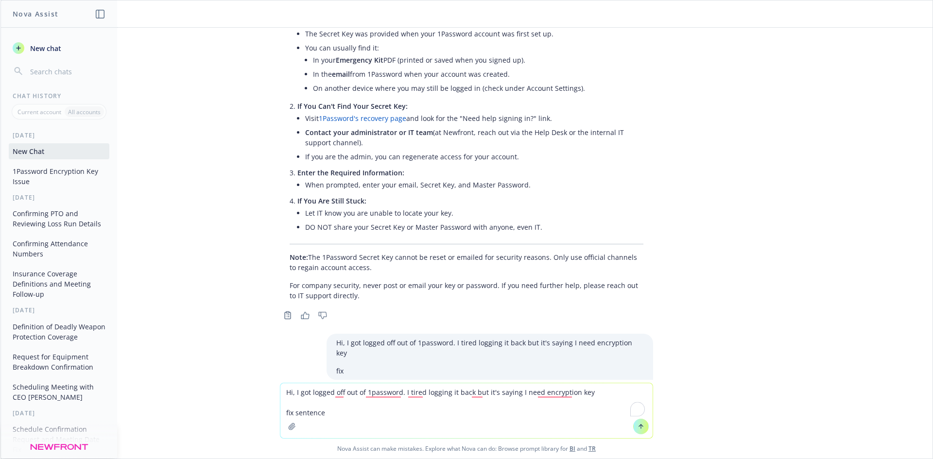 The image size is (933, 459). I want to click on button: New chat, so click(59, 48).